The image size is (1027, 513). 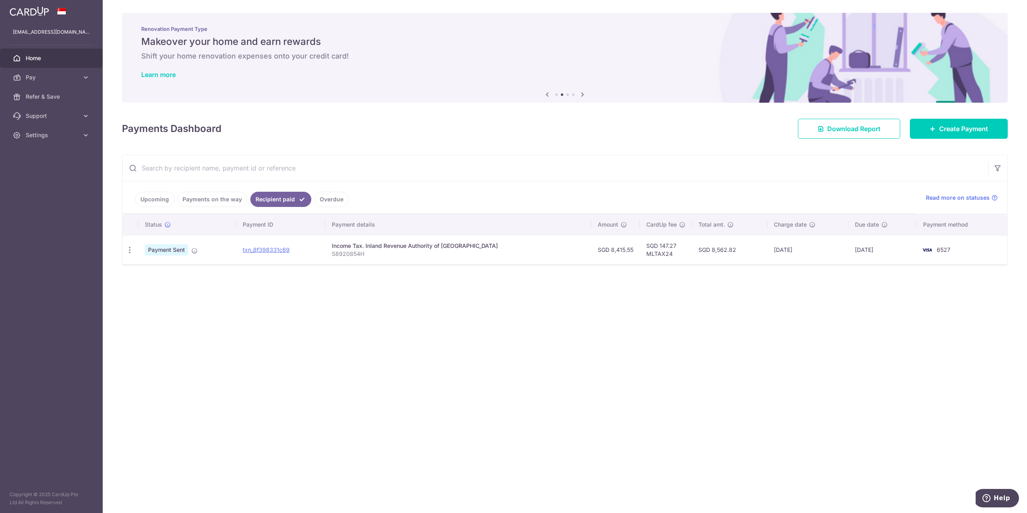 What do you see at coordinates (615, 249) in the screenshot?
I see `td: SGD 8,415.55` at bounding box center [615, 249].